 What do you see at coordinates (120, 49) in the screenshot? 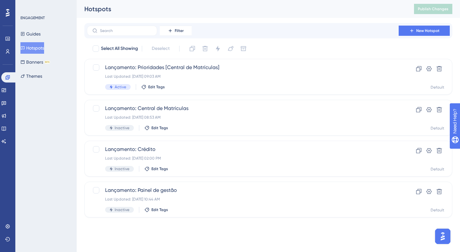
I see `span: Select All Showing` at bounding box center [120, 49].